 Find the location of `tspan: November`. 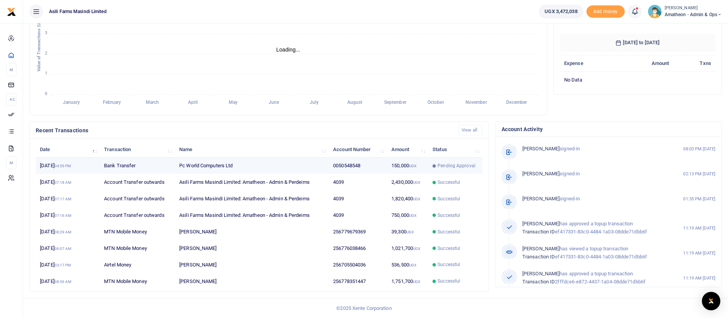

tspan: November is located at coordinates (477, 103).